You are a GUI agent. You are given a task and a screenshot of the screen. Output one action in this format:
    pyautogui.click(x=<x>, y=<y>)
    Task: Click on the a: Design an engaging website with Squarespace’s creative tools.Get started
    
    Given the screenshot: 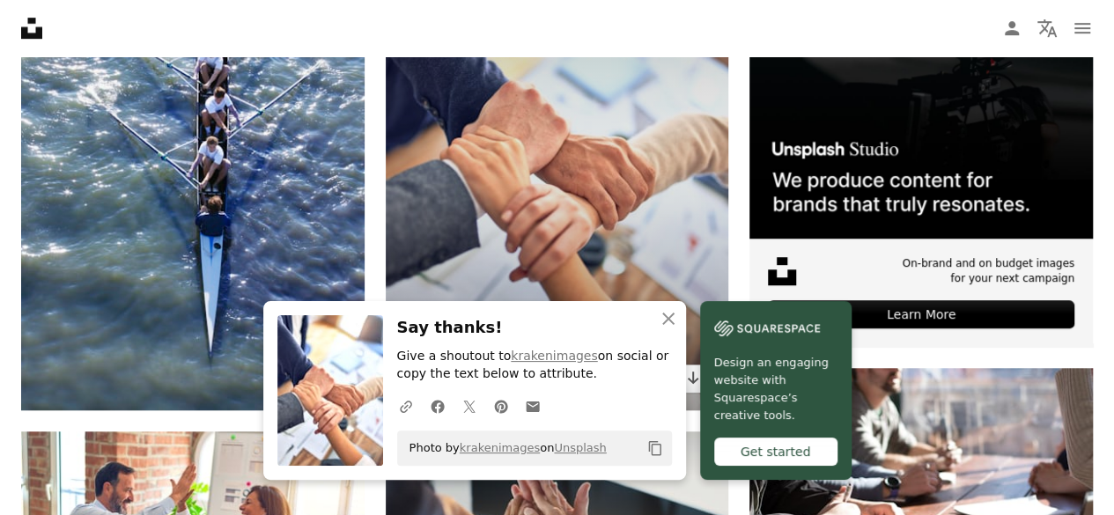 What is the action you would take?
    pyautogui.click(x=776, y=390)
    